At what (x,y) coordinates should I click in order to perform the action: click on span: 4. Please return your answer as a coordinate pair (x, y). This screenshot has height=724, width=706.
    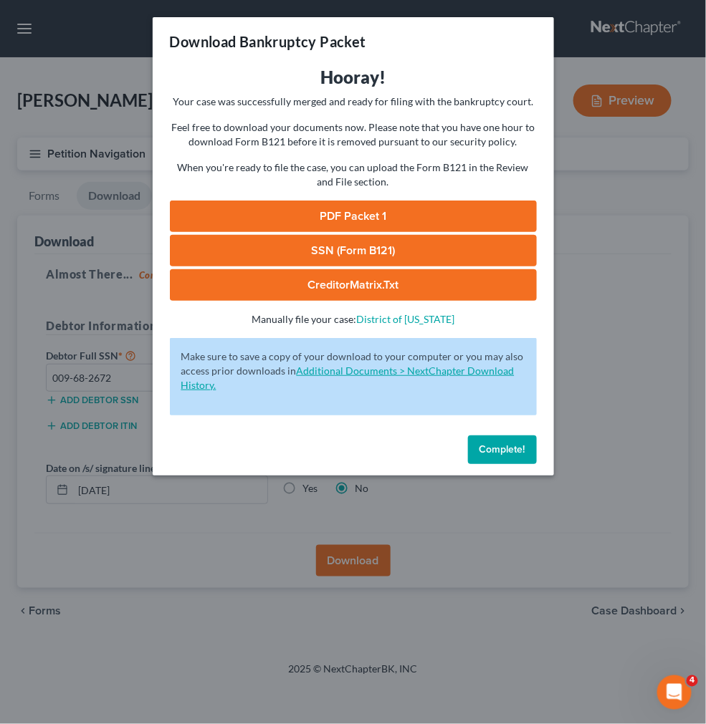
    Looking at the image, I should click on (692, 681).